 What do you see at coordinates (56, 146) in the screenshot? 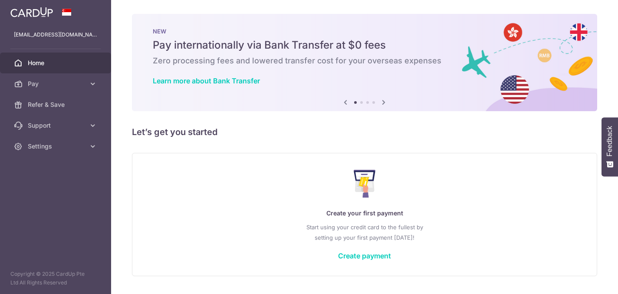
I see `span: Settings` at bounding box center [56, 146].